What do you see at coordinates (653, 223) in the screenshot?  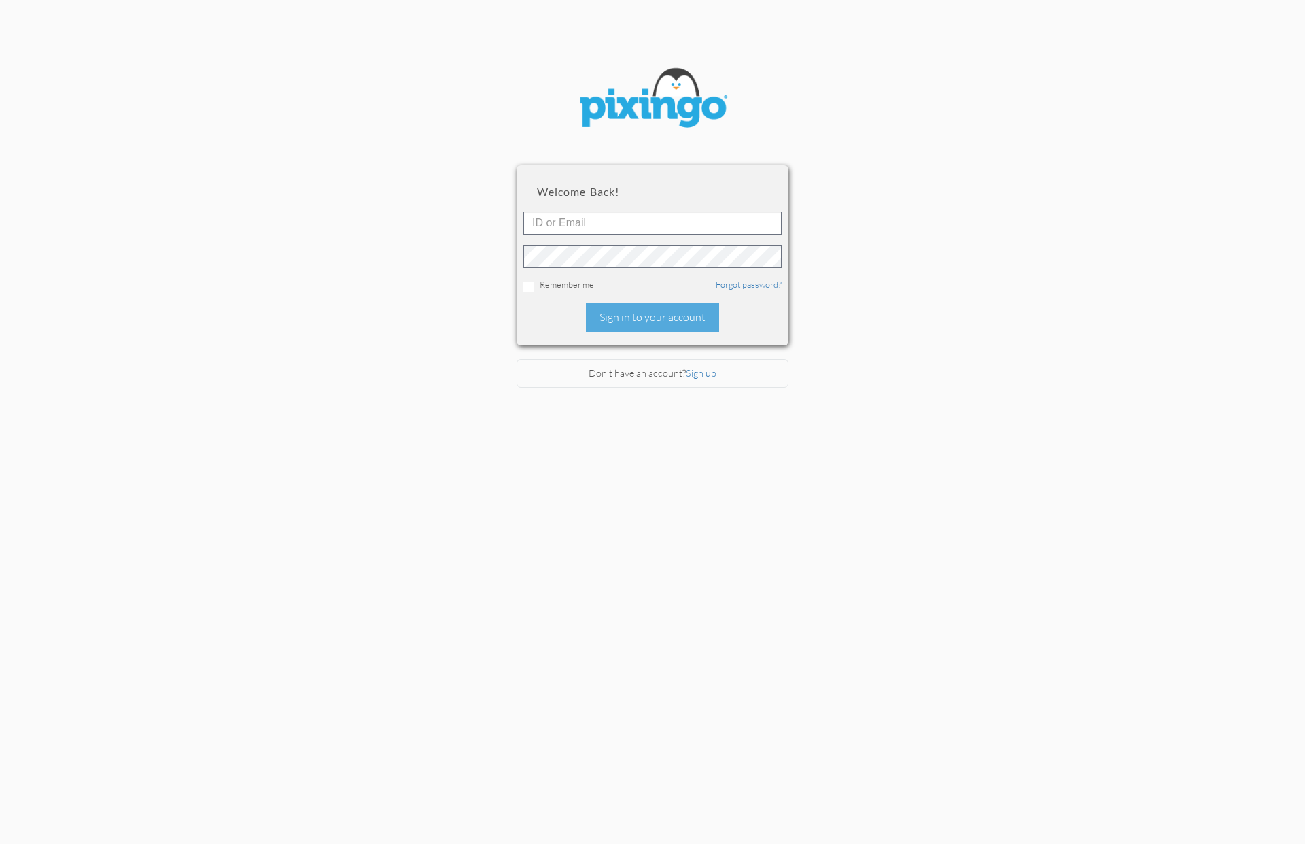 I see `input: ID or Email` at bounding box center [653, 223].